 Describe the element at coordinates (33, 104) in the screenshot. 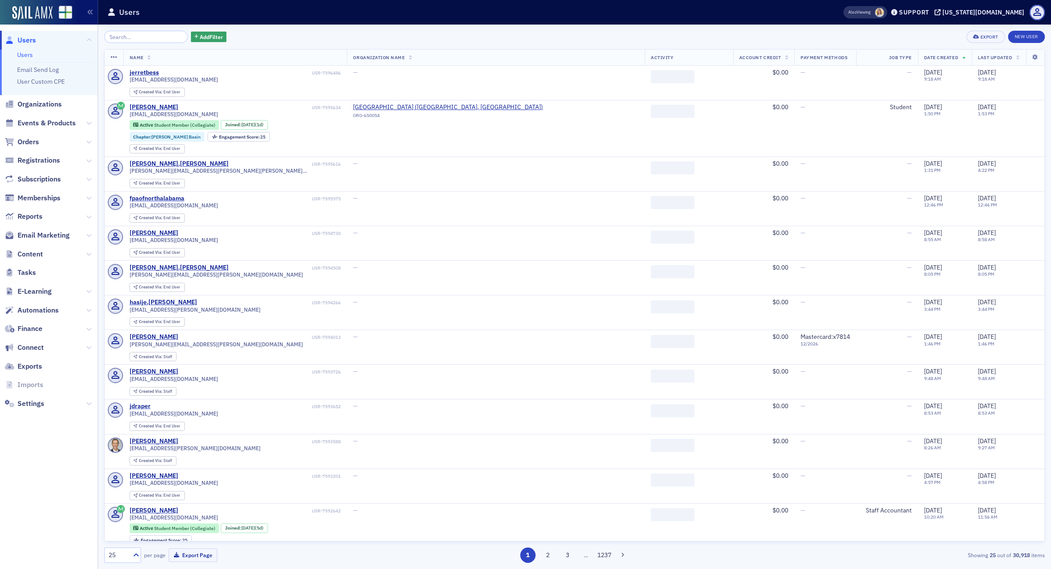

I see `a: Organizations` at that location.